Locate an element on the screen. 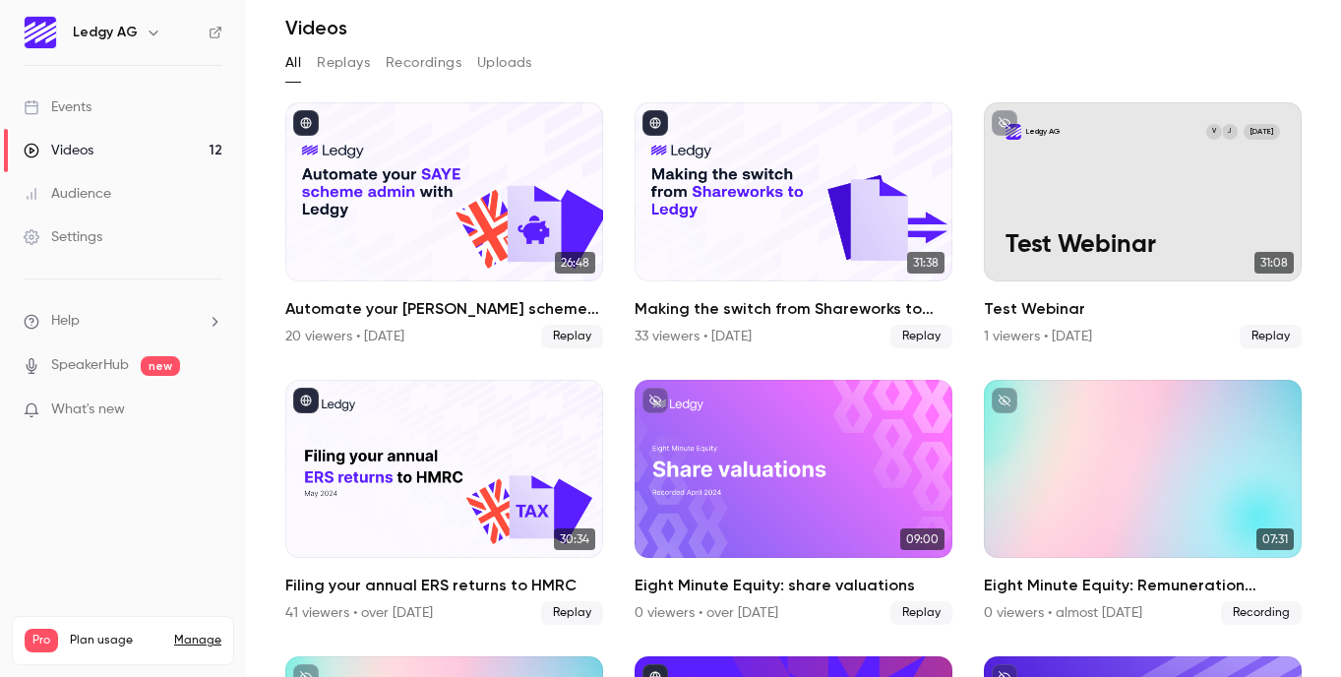 This screenshot has width=1341, height=677. div: V is located at coordinates (1214, 132).